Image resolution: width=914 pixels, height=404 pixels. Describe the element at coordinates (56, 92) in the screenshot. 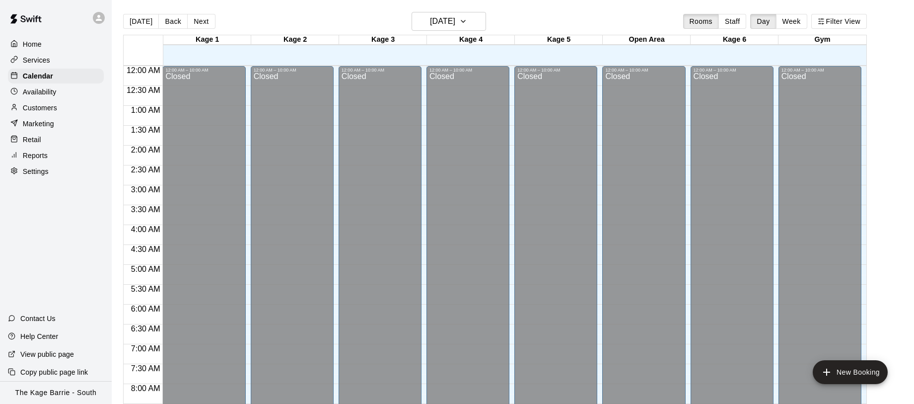

I see `div: Availability` at that location.